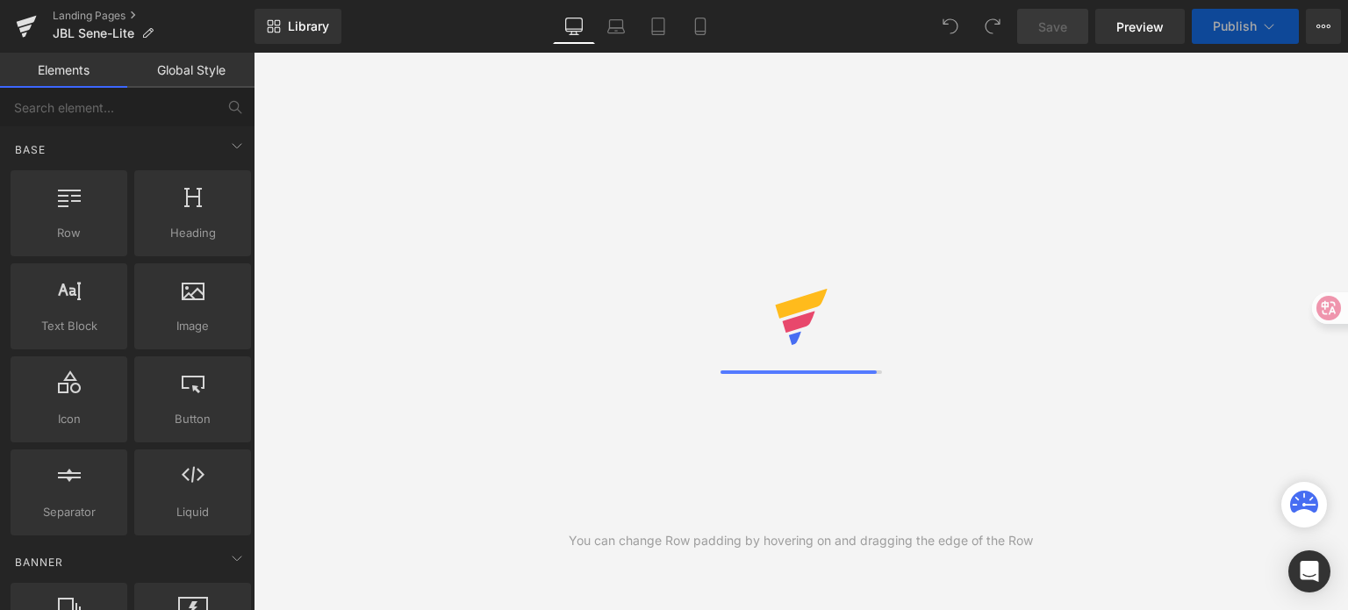  I want to click on span: Banner, so click(39, 562).